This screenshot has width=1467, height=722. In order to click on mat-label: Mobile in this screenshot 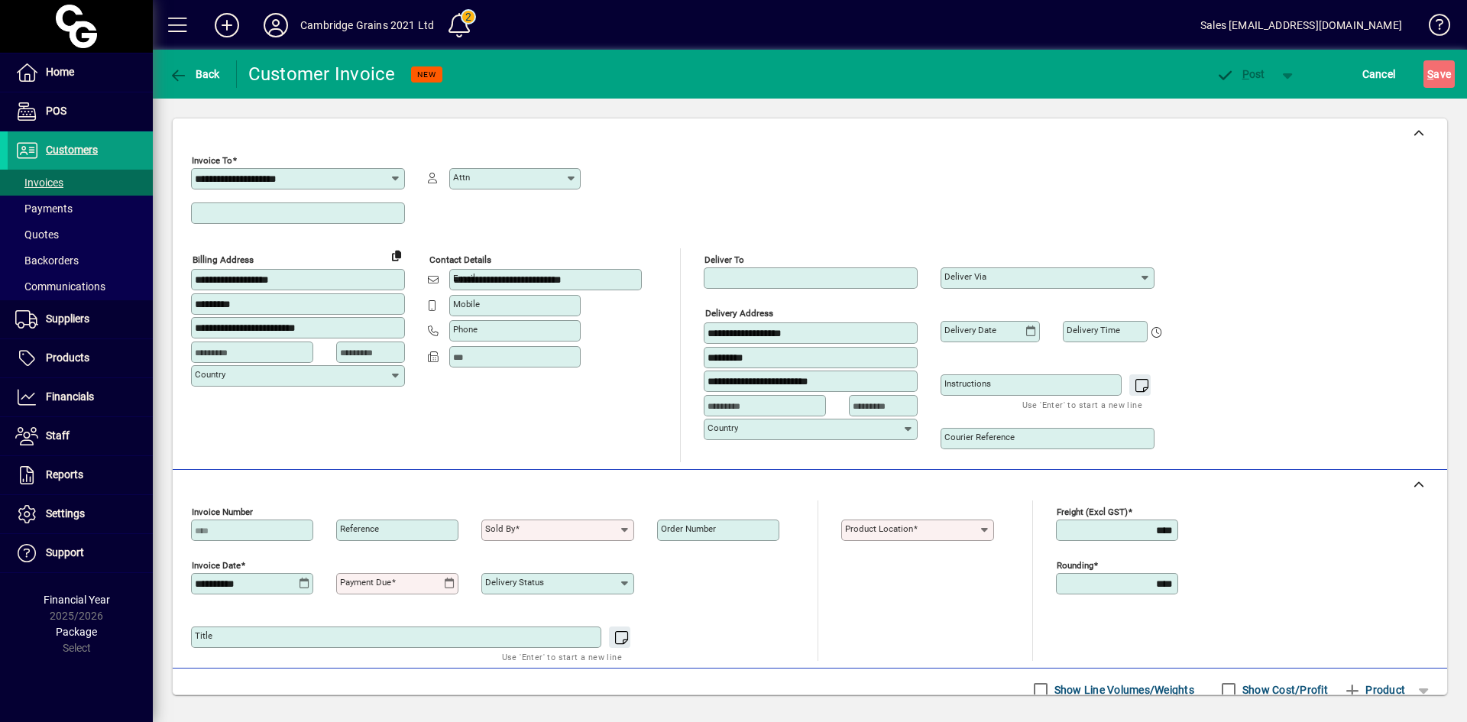, I will do `click(466, 304)`.